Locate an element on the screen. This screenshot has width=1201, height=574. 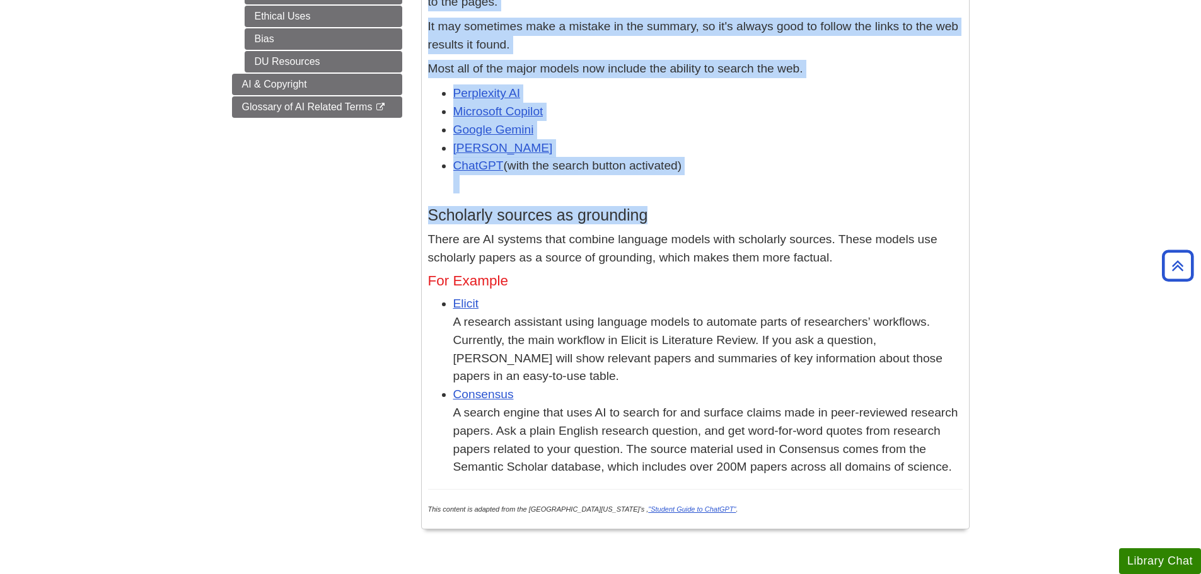
p: Most all of the major models now include the ability to search the web. is located at coordinates (695, 69).